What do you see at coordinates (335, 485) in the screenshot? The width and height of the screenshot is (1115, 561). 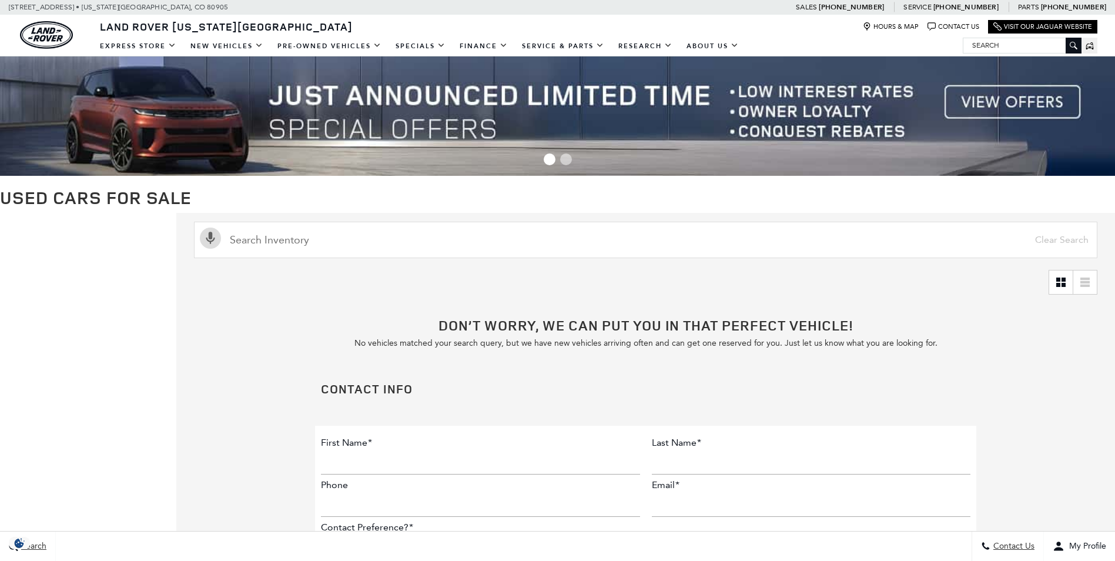 I see `label: Phone` at bounding box center [335, 485].